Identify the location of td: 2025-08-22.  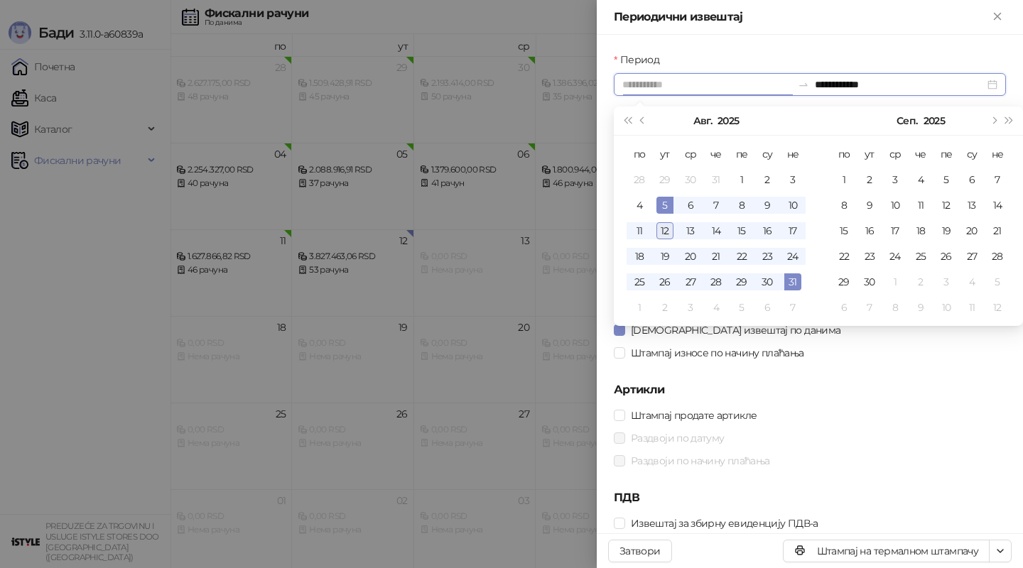
(741, 256).